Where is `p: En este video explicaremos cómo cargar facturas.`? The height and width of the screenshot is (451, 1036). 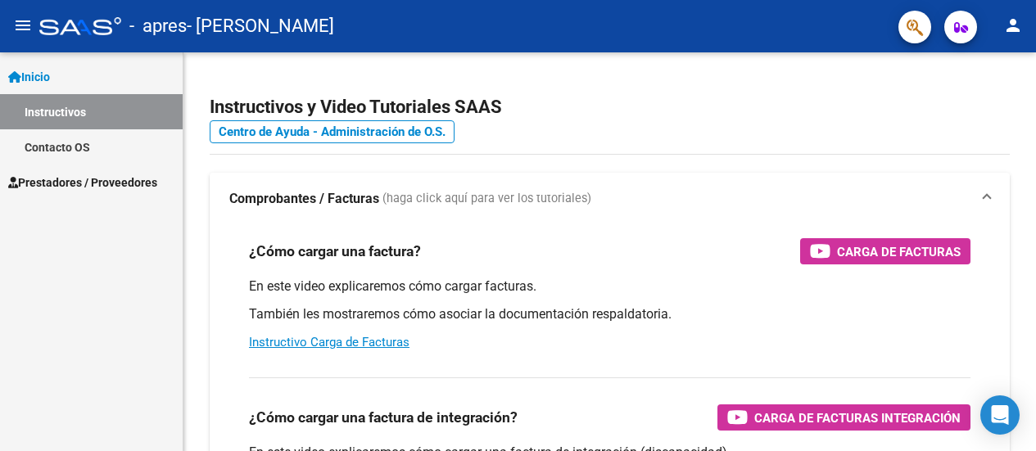
p: En este video explicaremos cómo cargar facturas. is located at coordinates (609, 287).